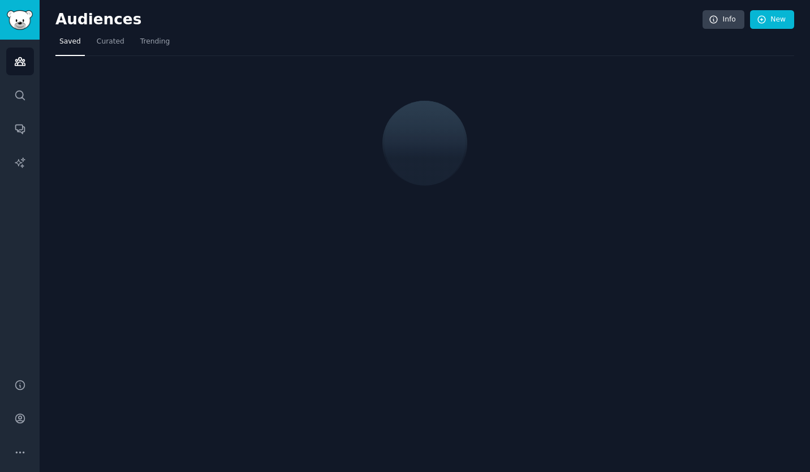 This screenshot has width=810, height=472. What do you see at coordinates (70, 42) in the screenshot?
I see `span: Saved` at bounding box center [70, 42].